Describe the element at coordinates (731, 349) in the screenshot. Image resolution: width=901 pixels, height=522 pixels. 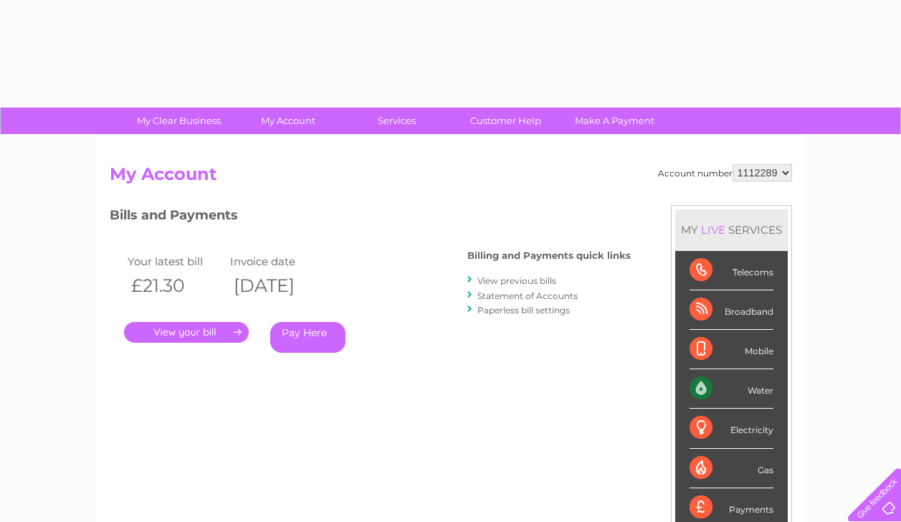
I see `div: Mobile` at that location.